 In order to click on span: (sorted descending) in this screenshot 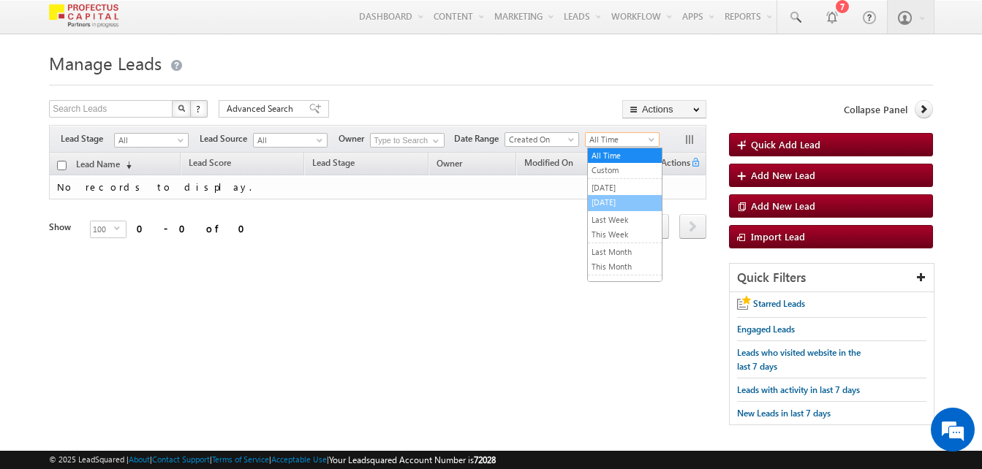, I will do `click(126, 165)`.